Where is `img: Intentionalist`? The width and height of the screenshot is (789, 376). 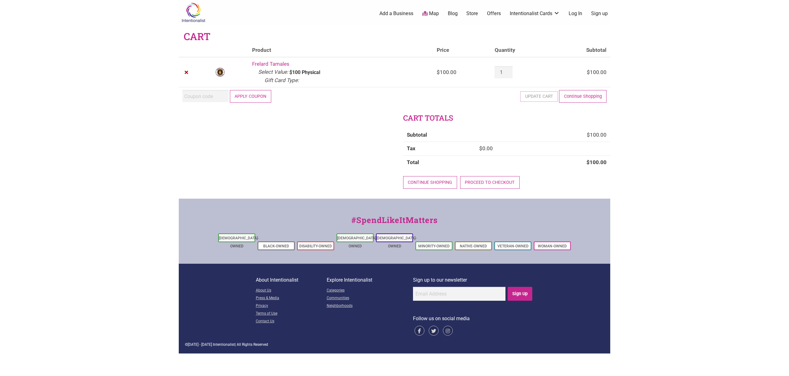
img: Intentionalist is located at coordinates (193, 12).